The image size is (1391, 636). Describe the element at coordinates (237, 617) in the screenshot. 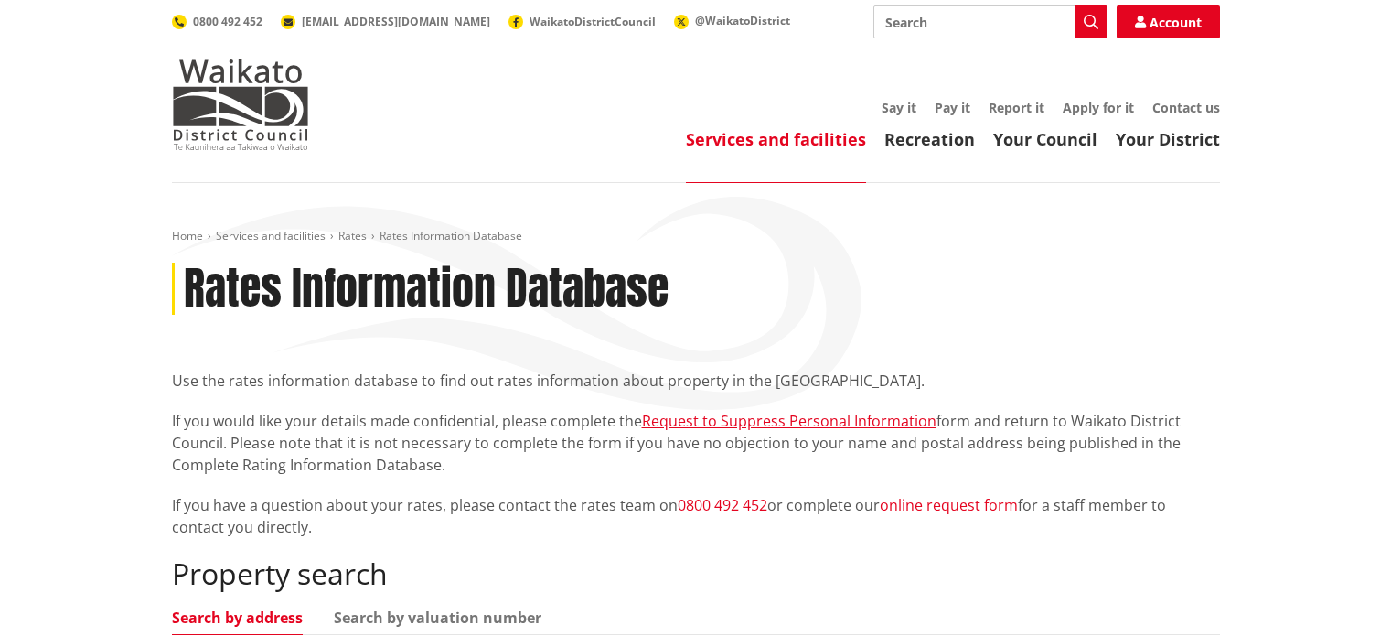

I see `a: Search by address` at that location.